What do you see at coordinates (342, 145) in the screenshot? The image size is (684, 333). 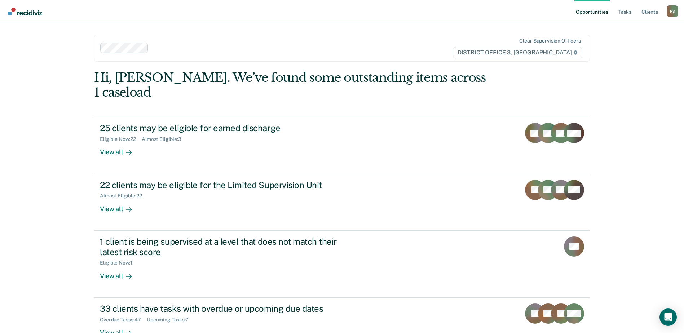 I see `a: 25 clients may be eligible for earned dischargeEligible Now:22Almost Eligible:3View all` at bounding box center [342, 145].